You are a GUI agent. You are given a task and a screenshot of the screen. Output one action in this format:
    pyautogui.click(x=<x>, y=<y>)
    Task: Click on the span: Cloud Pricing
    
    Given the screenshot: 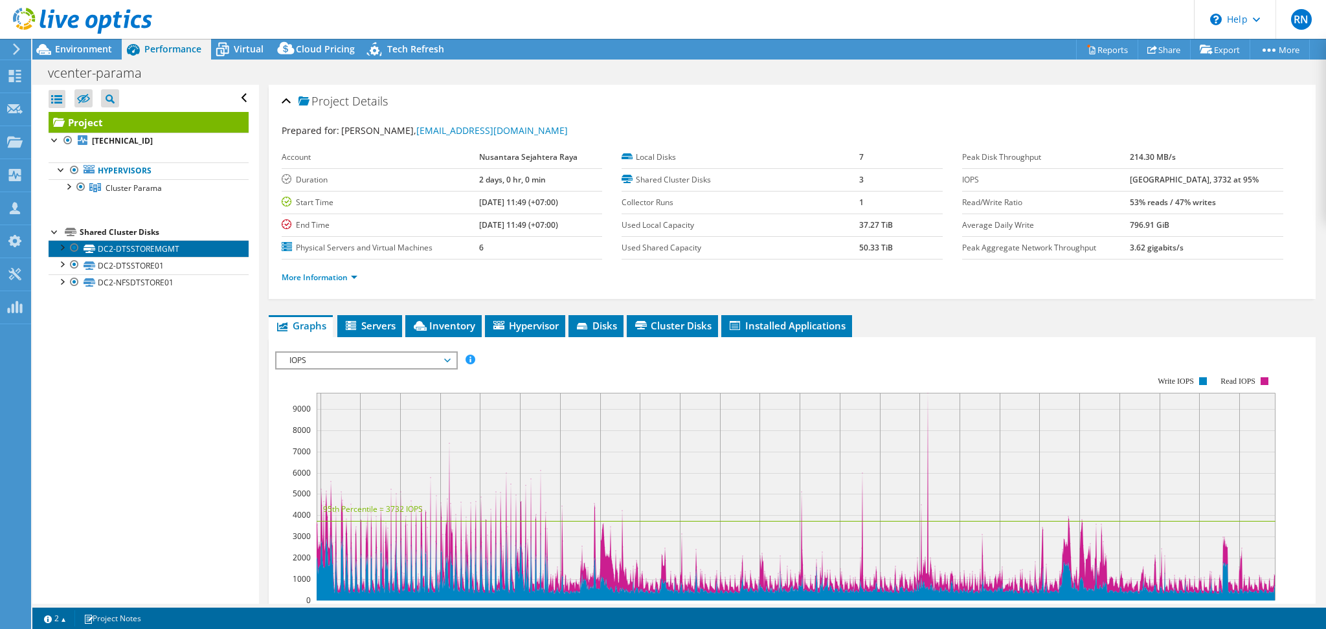 What is the action you would take?
    pyautogui.click(x=325, y=49)
    